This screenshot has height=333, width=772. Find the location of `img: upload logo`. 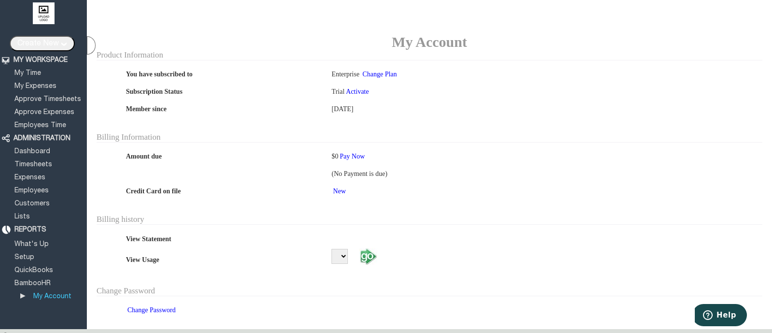

img: upload logo is located at coordinates (43, 13).